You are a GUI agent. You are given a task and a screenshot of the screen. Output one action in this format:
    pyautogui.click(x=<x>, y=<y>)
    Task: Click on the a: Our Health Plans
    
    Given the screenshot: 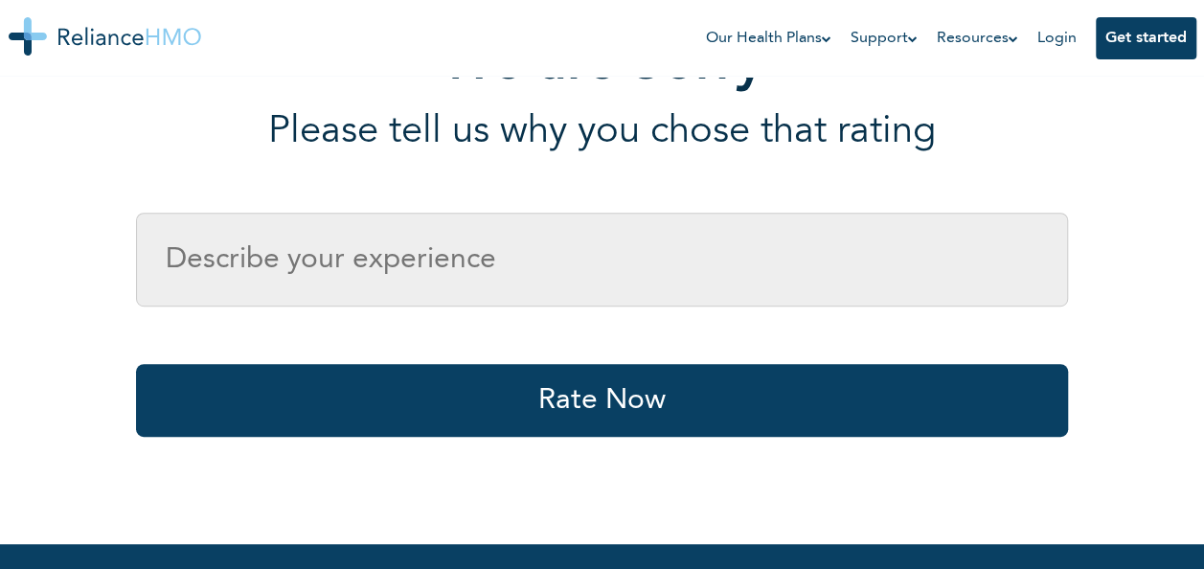 What is the action you would take?
    pyautogui.click(x=768, y=38)
    